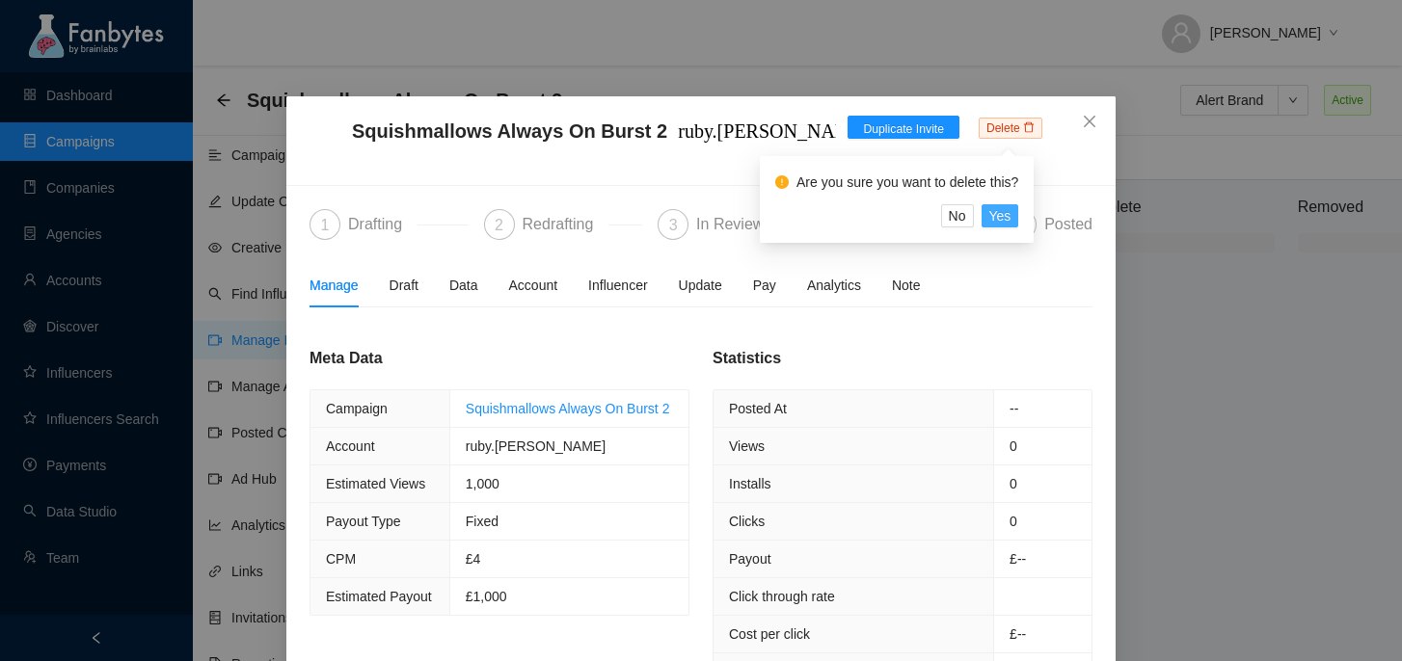  I want to click on span: 2, so click(499, 225).